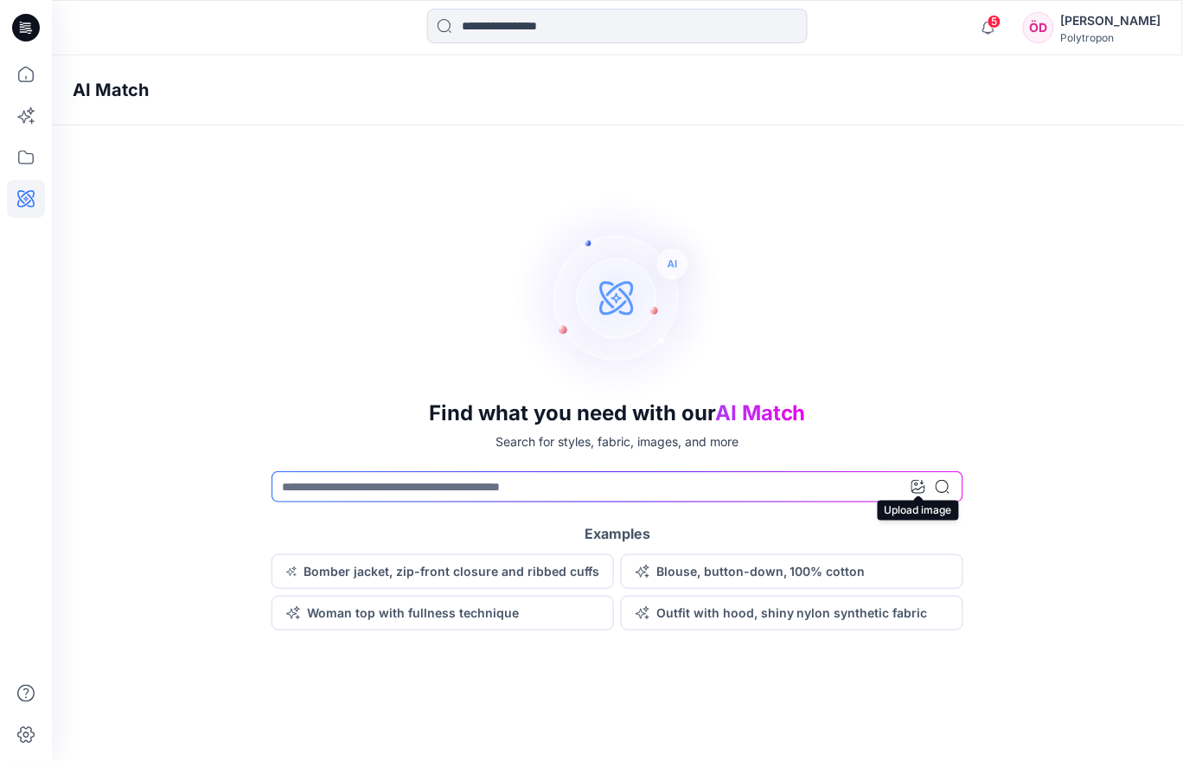 Image resolution: width=1183 pixels, height=761 pixels. What do you see at coordinates (111, 90) in the screenshot?
I see `h4: AI Match` at bounding box center [111, 90].